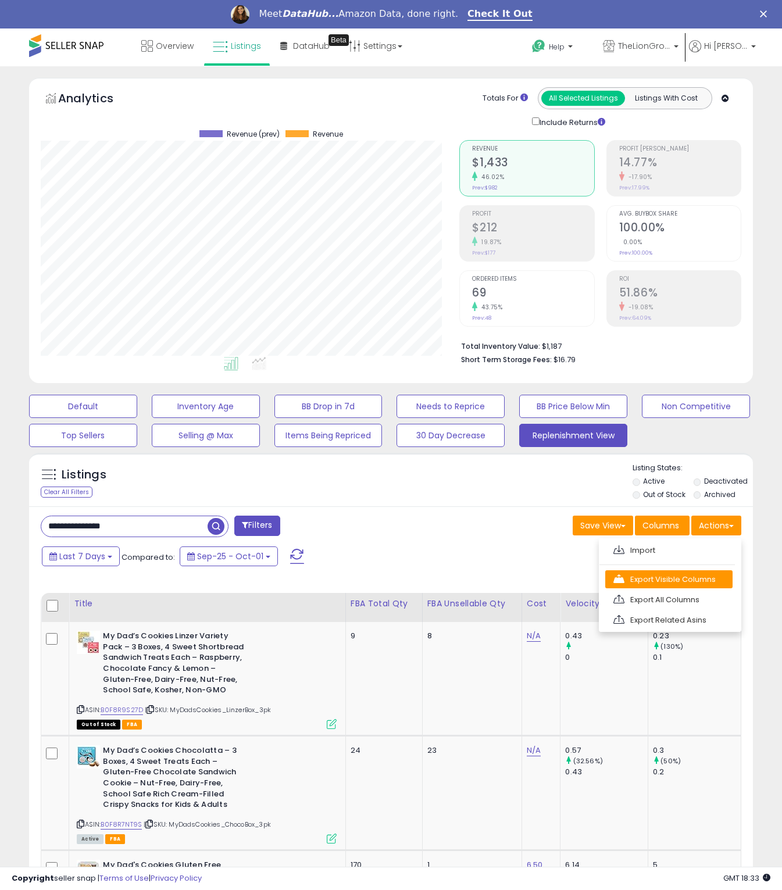  Describe the element at coordinates (489, 307) in the screenshot. I see `small: 43.75%` at that location.